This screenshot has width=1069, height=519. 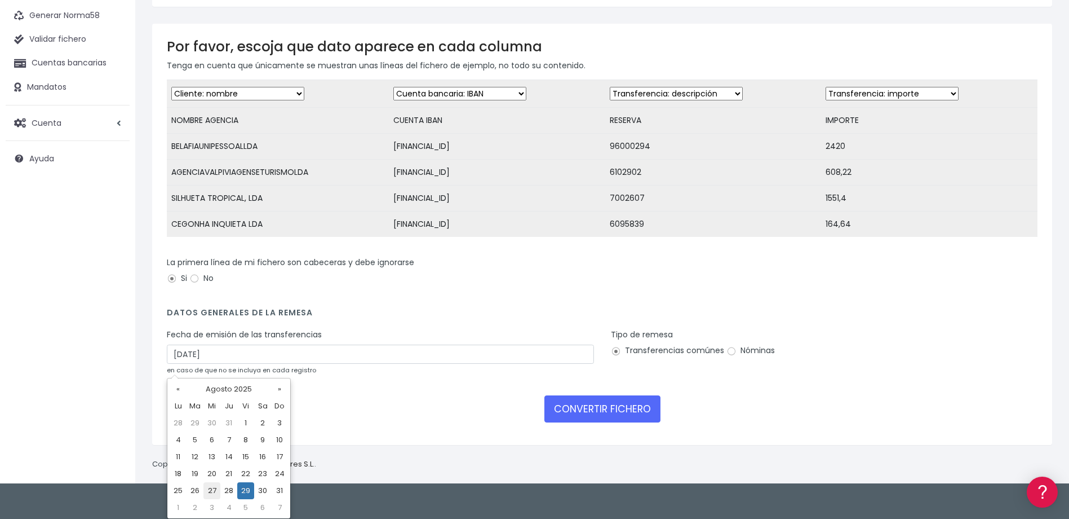 I want to click on small: en caso de que no se incluya en cada registro, so click(x=241, y=370).